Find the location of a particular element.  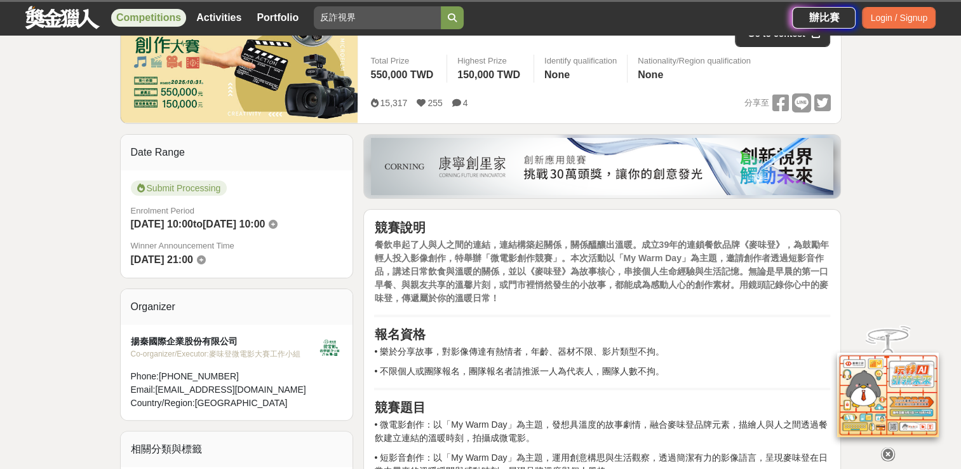

div: Date Range is located at coordinates (237, 152).